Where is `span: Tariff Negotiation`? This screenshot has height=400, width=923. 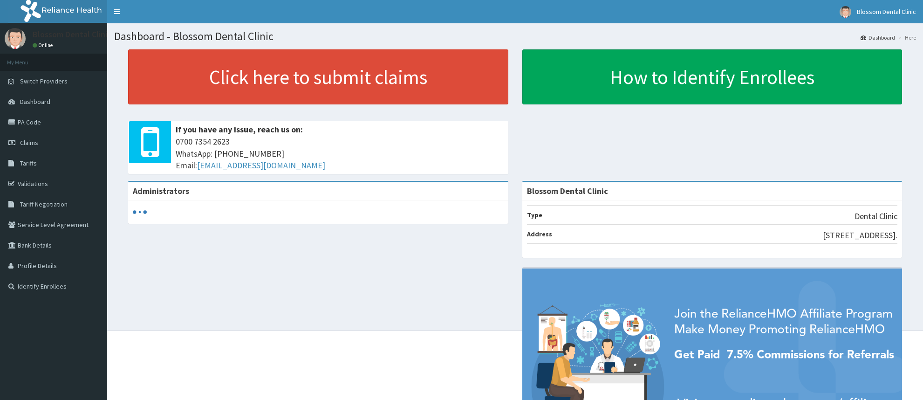 span: Tariff Negotiation is located at coordinates (44, 204).